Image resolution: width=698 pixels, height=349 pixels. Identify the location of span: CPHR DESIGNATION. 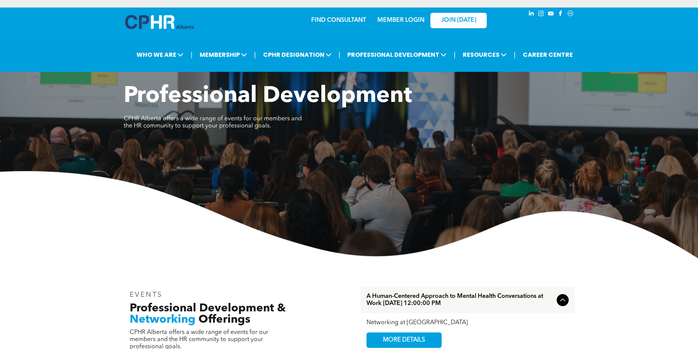
(297, 55).